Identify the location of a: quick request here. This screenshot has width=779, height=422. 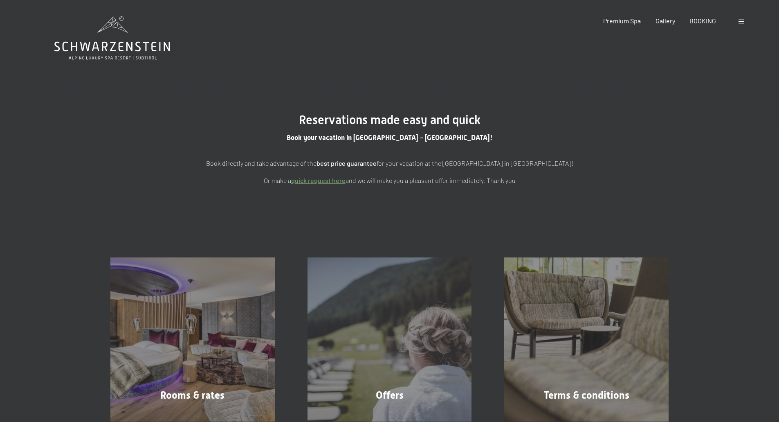
(318, 180).